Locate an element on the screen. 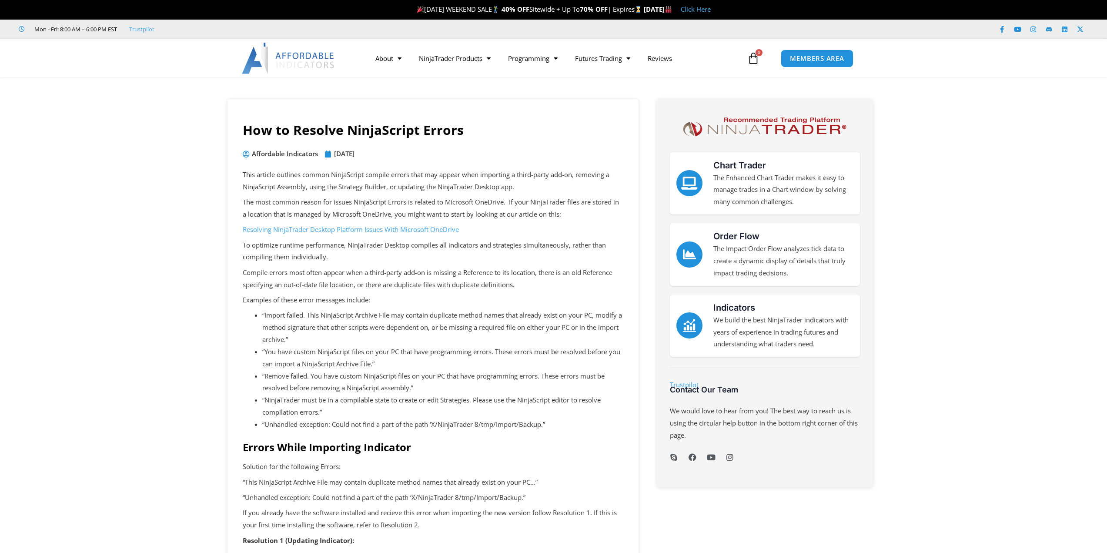  strong: 40% OFF is located at coordinates (516, 9).